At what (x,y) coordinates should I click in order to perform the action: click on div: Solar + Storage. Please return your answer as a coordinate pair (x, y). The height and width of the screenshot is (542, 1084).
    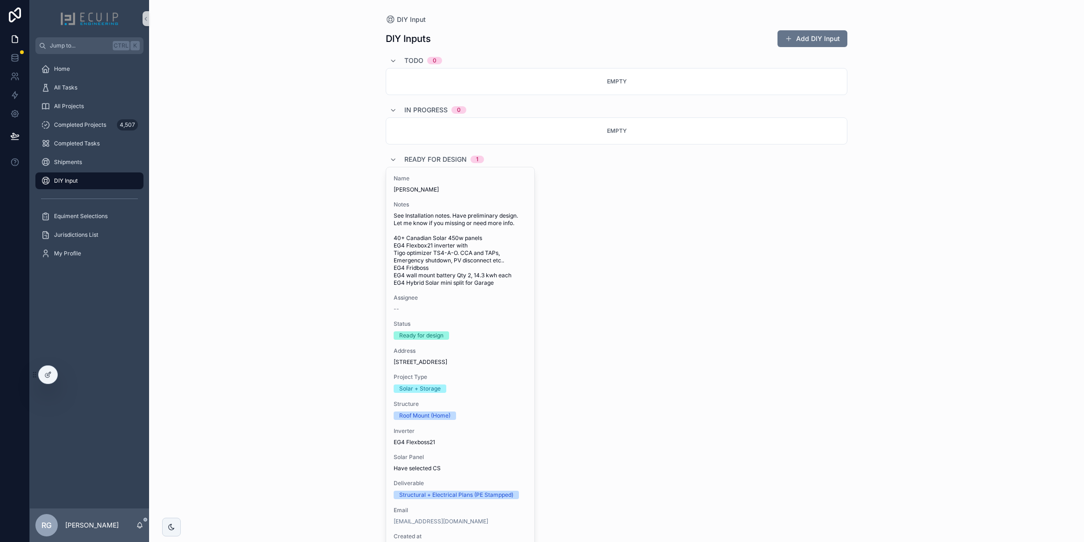
    Looking at the image, I should click on (420, 389).